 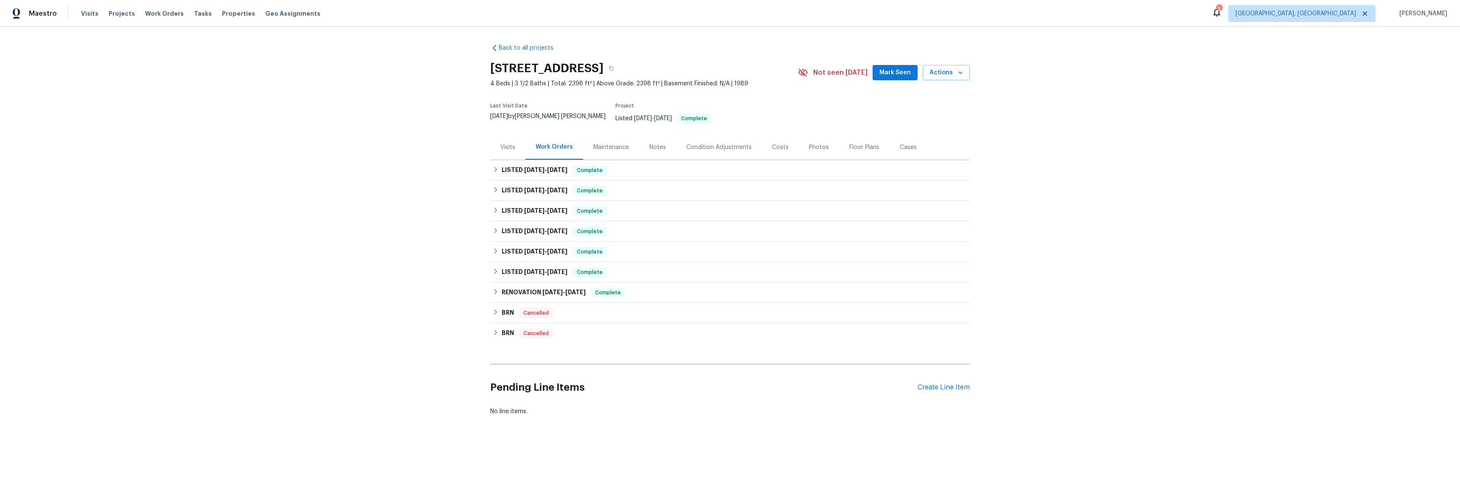 What do you see at coordinates (554, 147) in the screenshot?
I see `div: Work Orders` at bounding box center [554, 147].